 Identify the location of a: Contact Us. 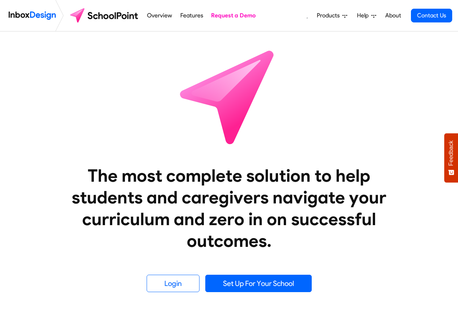
(432, 16).